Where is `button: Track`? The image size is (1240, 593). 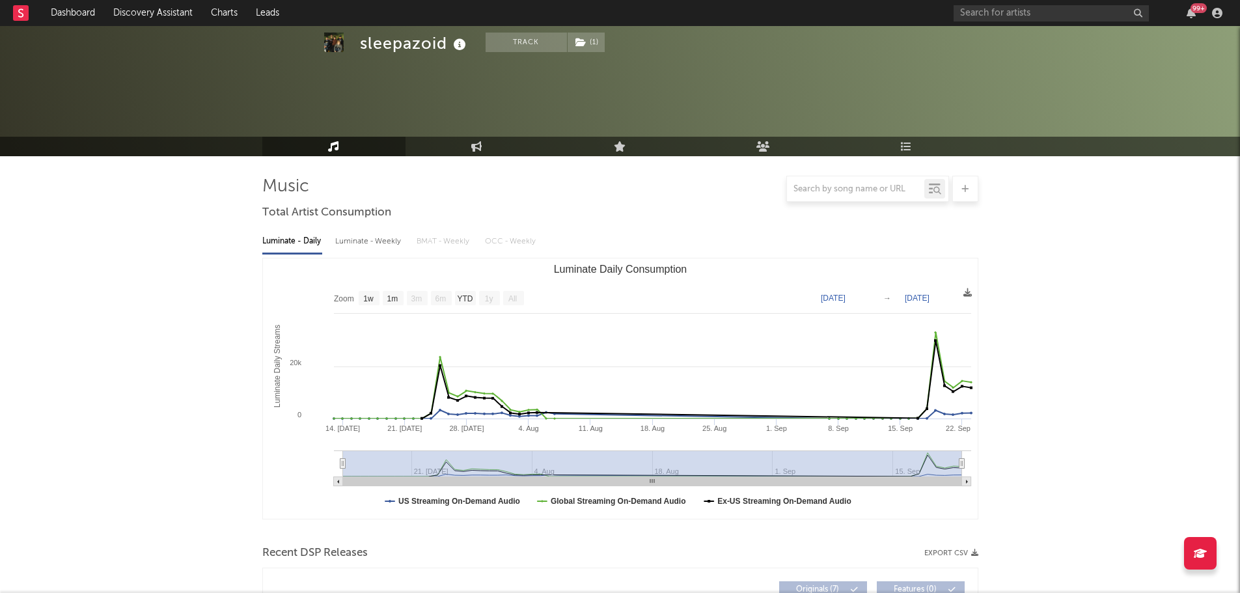 button: Track is located at coordinates (526, 42).